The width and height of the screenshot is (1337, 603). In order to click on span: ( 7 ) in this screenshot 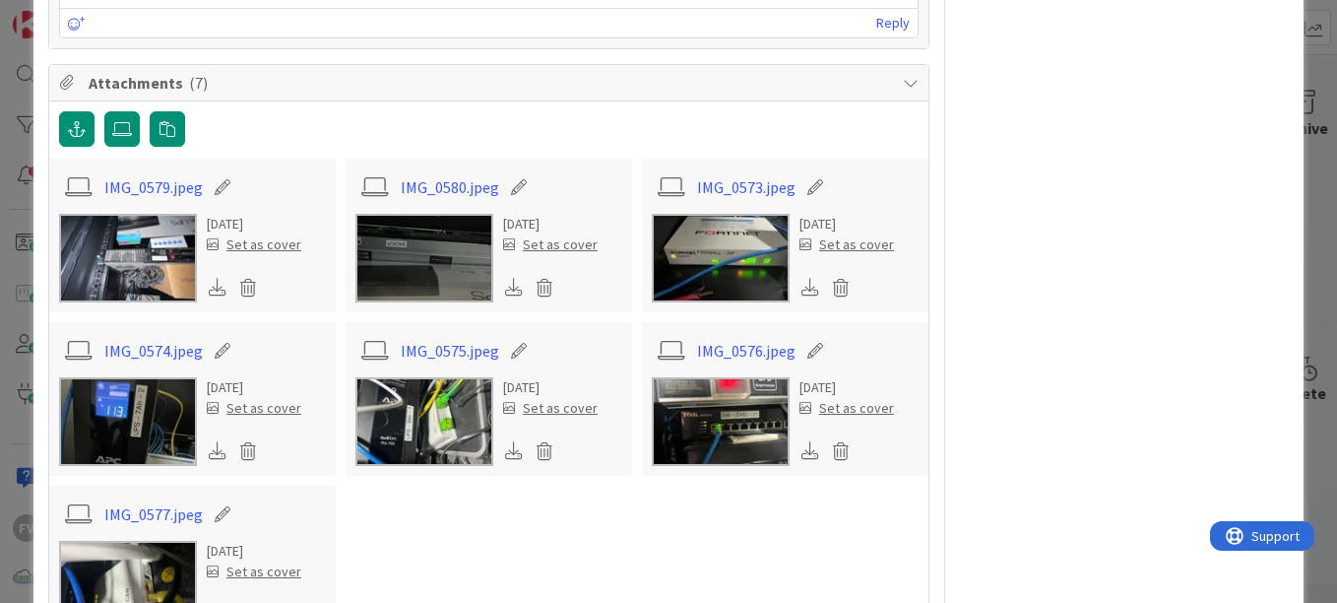, I will do `click(198, 83)`.